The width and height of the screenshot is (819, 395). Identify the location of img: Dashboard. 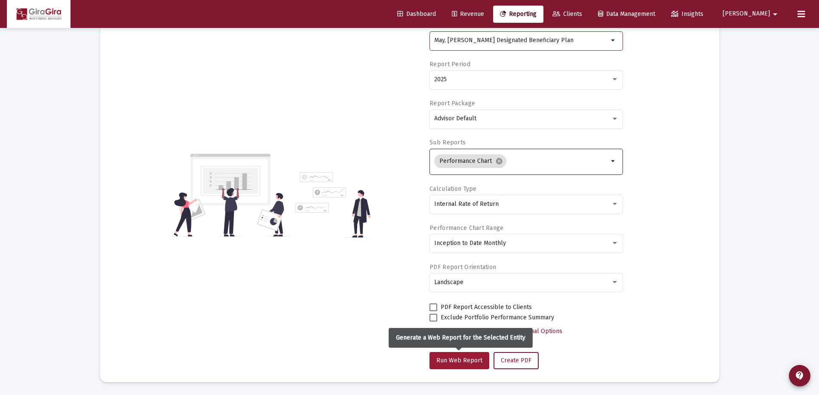
(39, 14).